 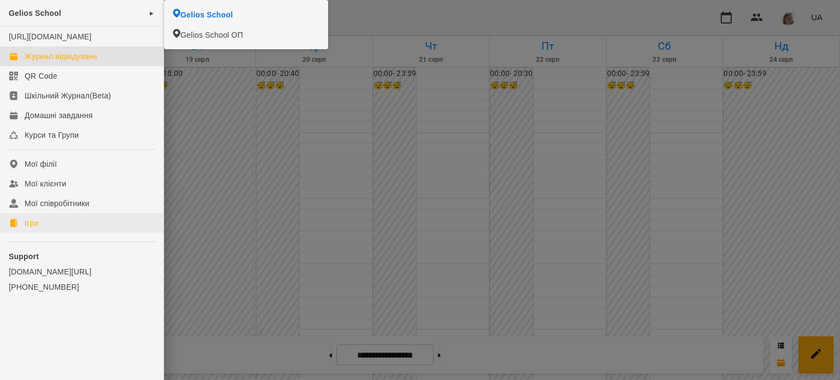 I want to click on div: Журнал відвідувань, so click(x=61, y=56).